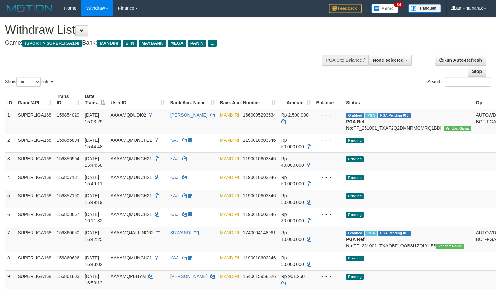  I want to click on span: 156860650, so click(68, 233).